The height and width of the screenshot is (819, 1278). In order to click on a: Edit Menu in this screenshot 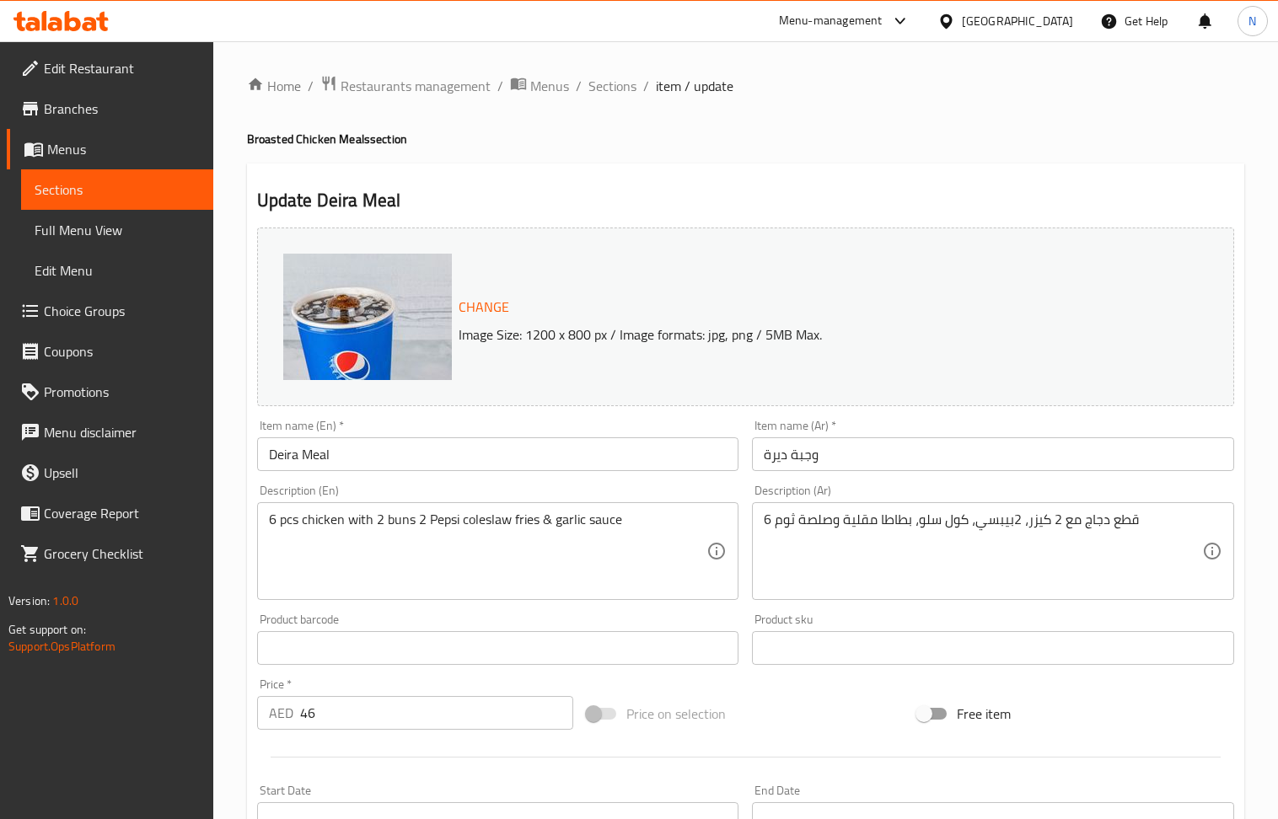, I will do `click(117, 271)`.